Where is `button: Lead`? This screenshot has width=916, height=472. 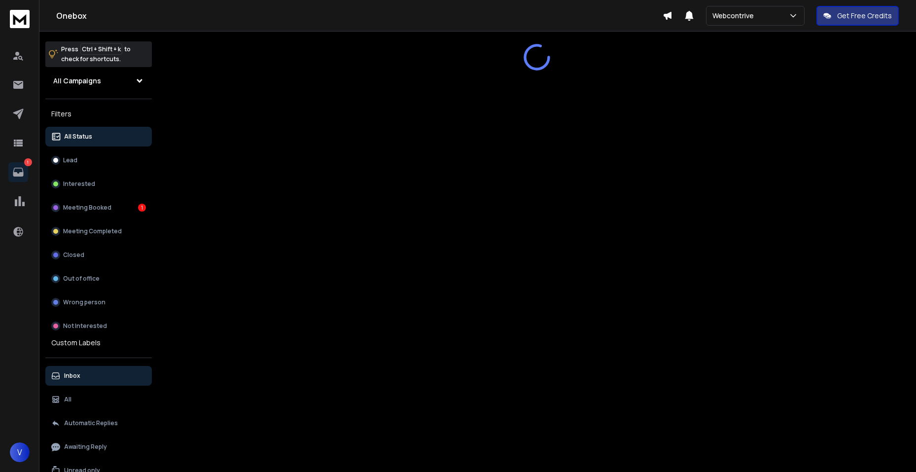
button: Lead is located at coordinates (99, 160).